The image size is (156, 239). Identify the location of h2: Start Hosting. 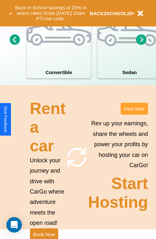
(118, 193).